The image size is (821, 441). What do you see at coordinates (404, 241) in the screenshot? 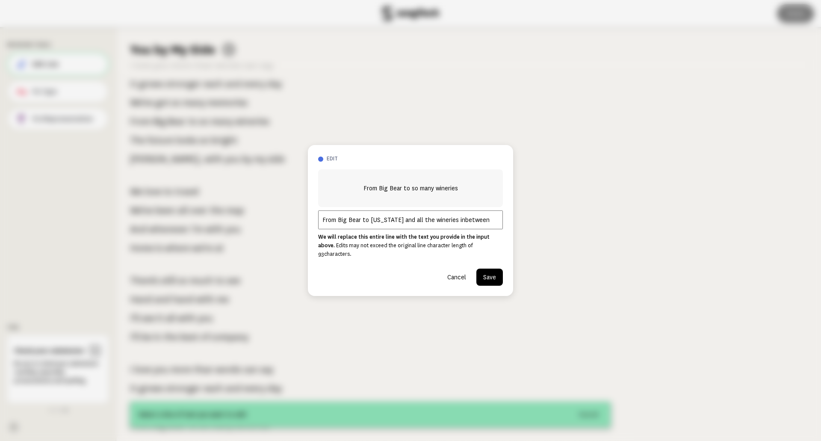
I see `strong: We will replace this entire line with the text you provide in the input above.` at bounding box center [404, 241].